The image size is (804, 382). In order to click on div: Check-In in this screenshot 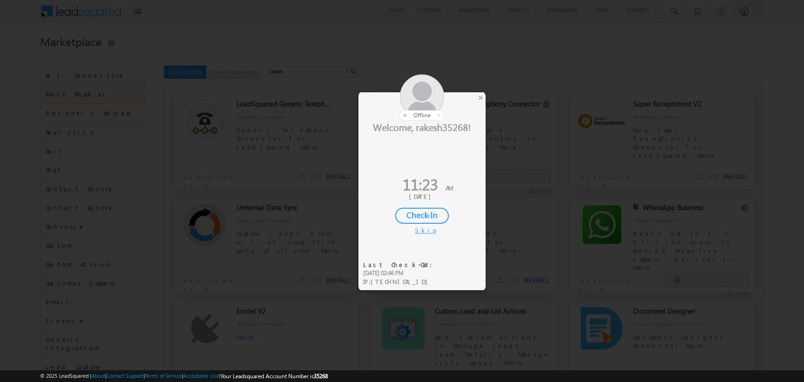, I will do `click(422, 216)`.